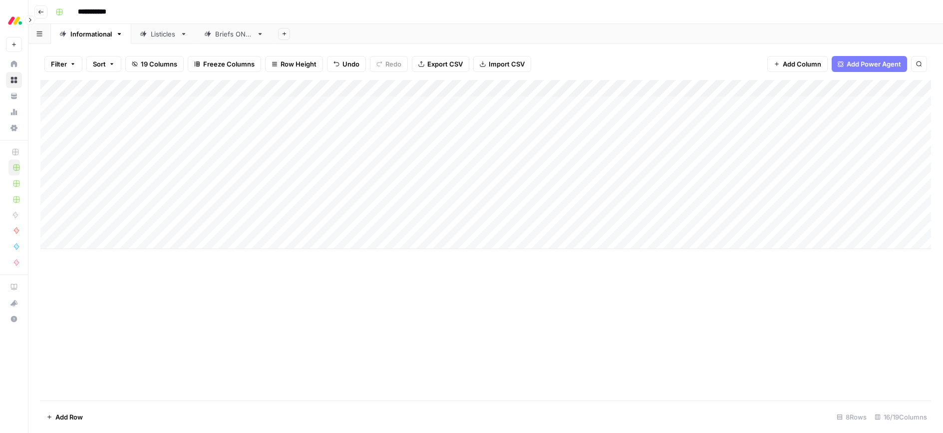 This screenshot has width=943, height=433. What do you see at coordinates (901, 417) in the screenshot?
I see `div: 16/19 Columns` at bounding box center [901, 417].